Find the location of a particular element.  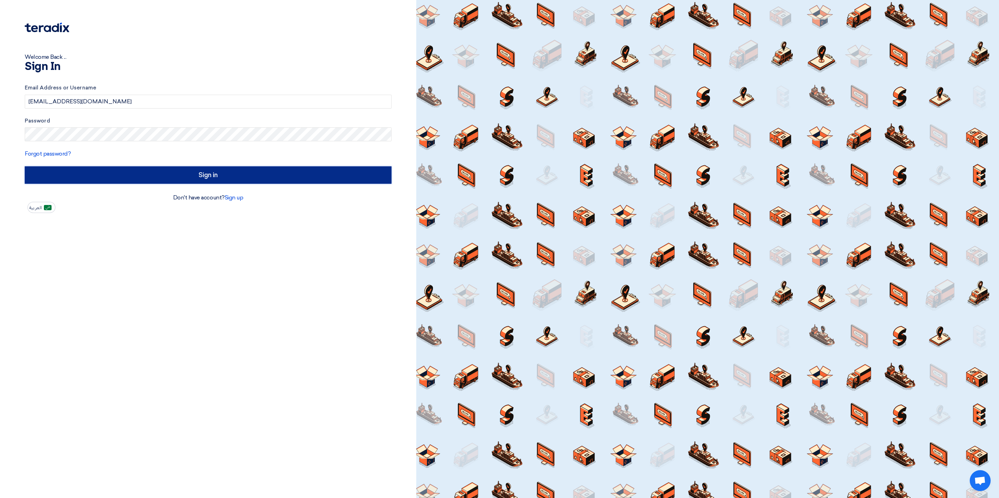

h1: Sign In is located at coordinates (208, 67).